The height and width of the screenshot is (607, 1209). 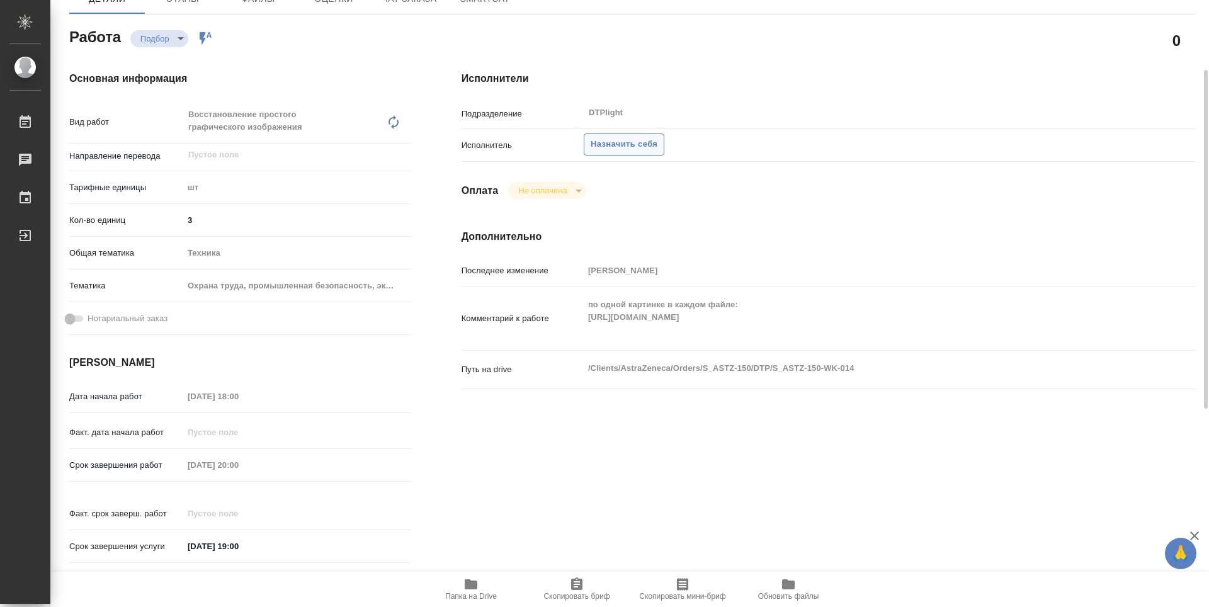 What do you see at coordinates (126, 188) in the screenshot?
I see `p: Тарифные единицы` at bounding box center [126, 188].